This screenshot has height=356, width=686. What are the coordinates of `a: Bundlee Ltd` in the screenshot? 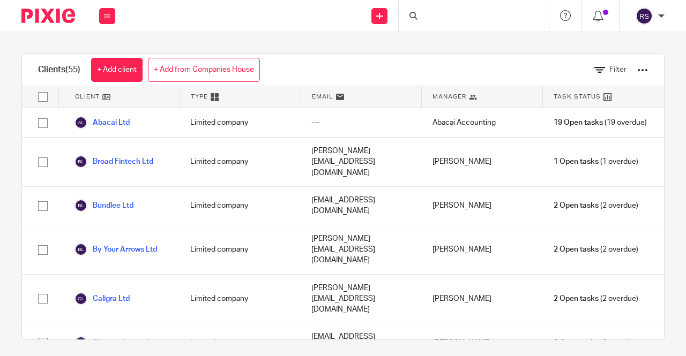 It's located at (104, 206).